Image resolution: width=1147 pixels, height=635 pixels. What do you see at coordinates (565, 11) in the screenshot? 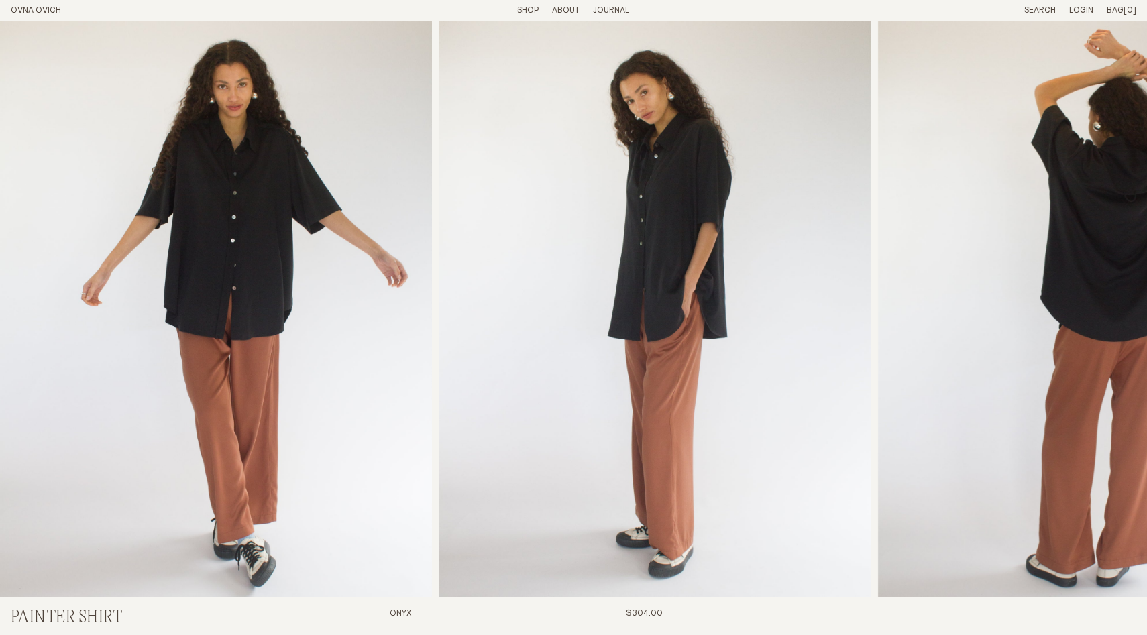
I see `summary: About` at bounding box center [565, 11].